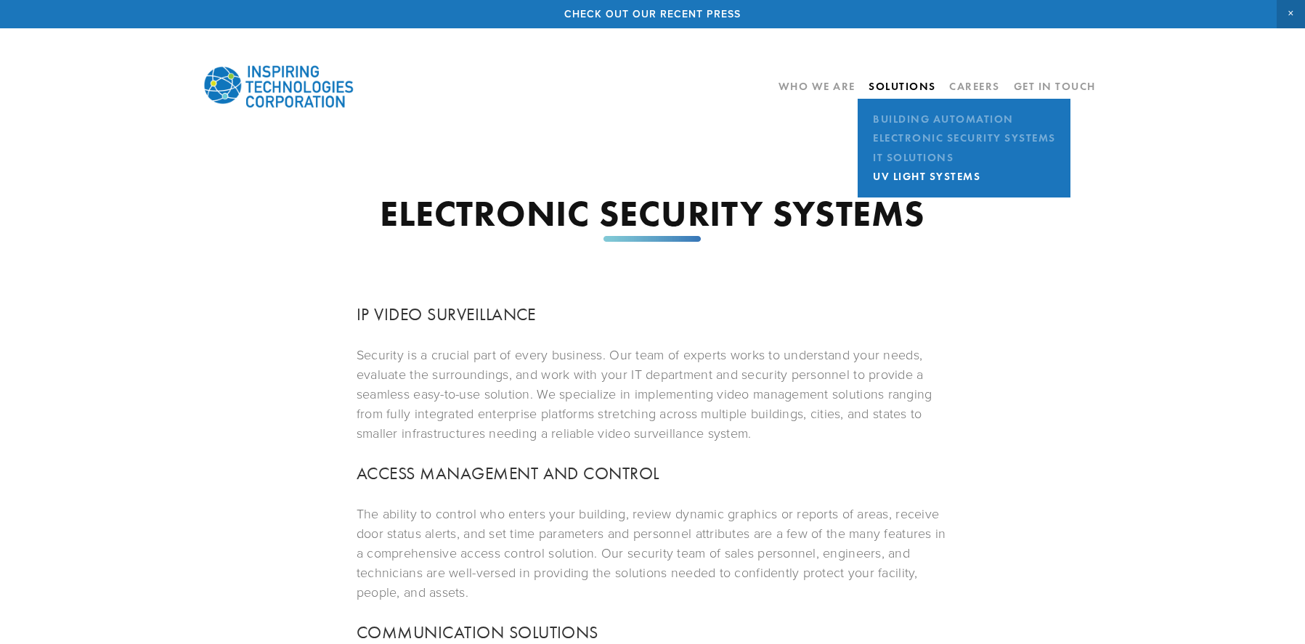 The image size is (1305, 644). I want to click on a: Electronic Security Systems, so click(964, 138).